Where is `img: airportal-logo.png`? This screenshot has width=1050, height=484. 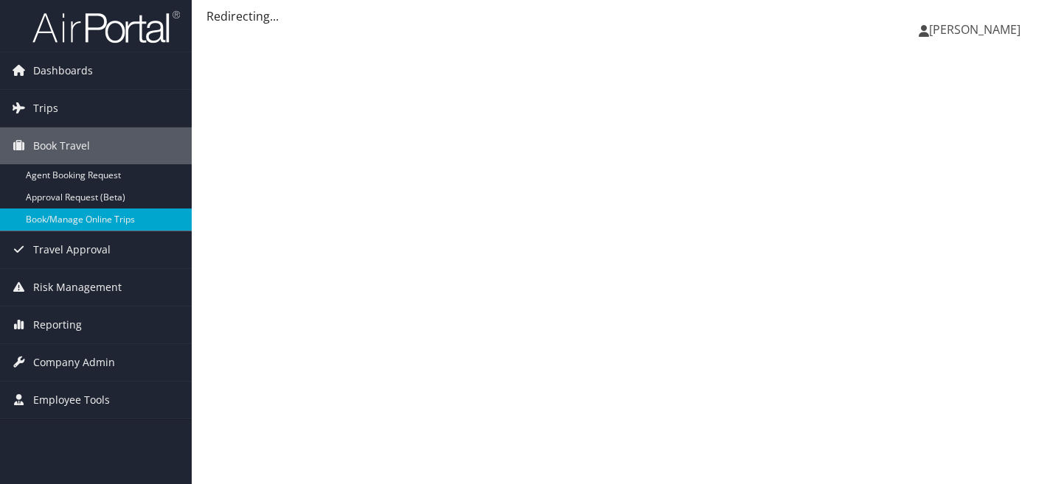 img: airportal-logo.png is located at coordinates (106, 27).